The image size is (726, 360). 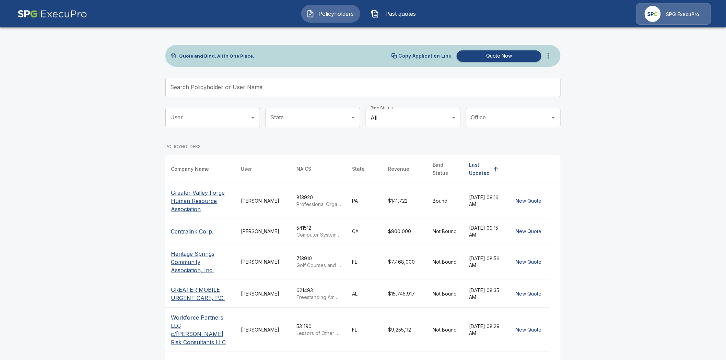 What do you see at coordinates (217, 56) in the screenshot?
I see `p: Quote and Bind. All in One Place.` at bounding box center [217, 56].